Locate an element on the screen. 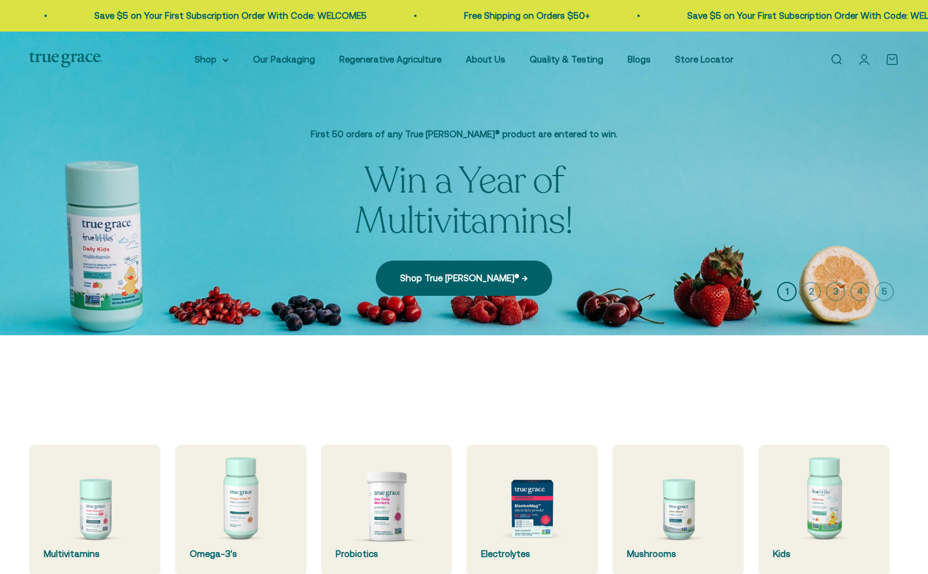 This screenshot has width=928, height=574. a: Free Shipping on Orders $50+ is located at coordinates (526, 15).